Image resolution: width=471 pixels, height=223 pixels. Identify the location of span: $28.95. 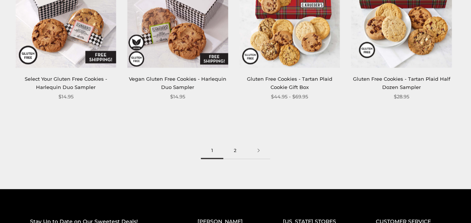
(401, 96).